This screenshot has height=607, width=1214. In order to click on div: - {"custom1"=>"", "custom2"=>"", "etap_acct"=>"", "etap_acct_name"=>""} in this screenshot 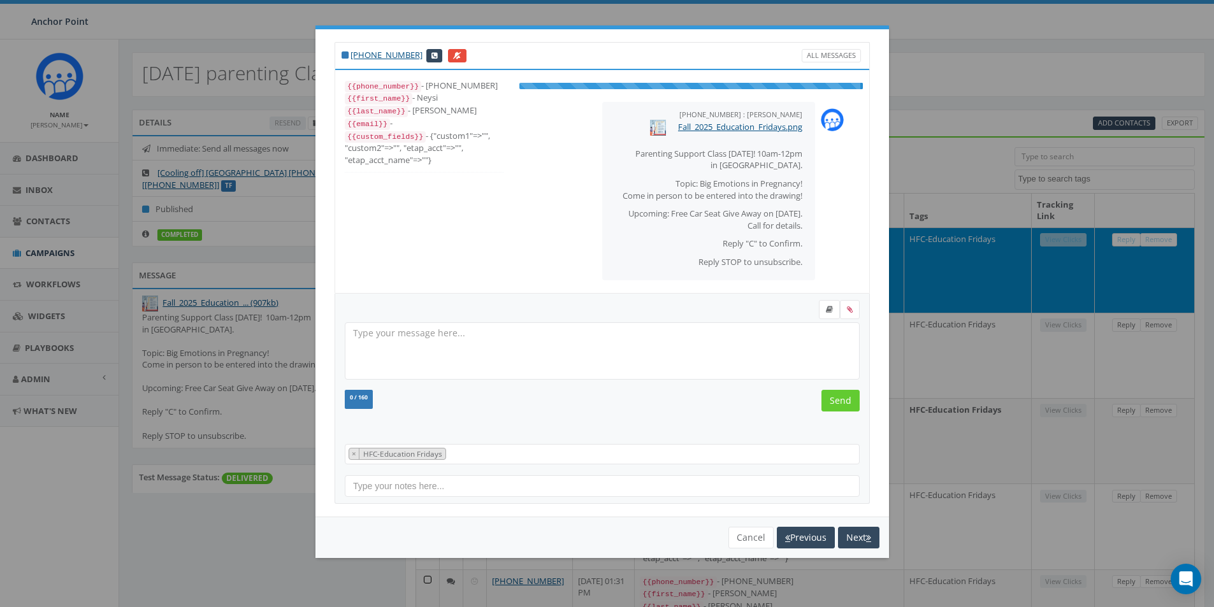, I will do `click(424, 148)`.